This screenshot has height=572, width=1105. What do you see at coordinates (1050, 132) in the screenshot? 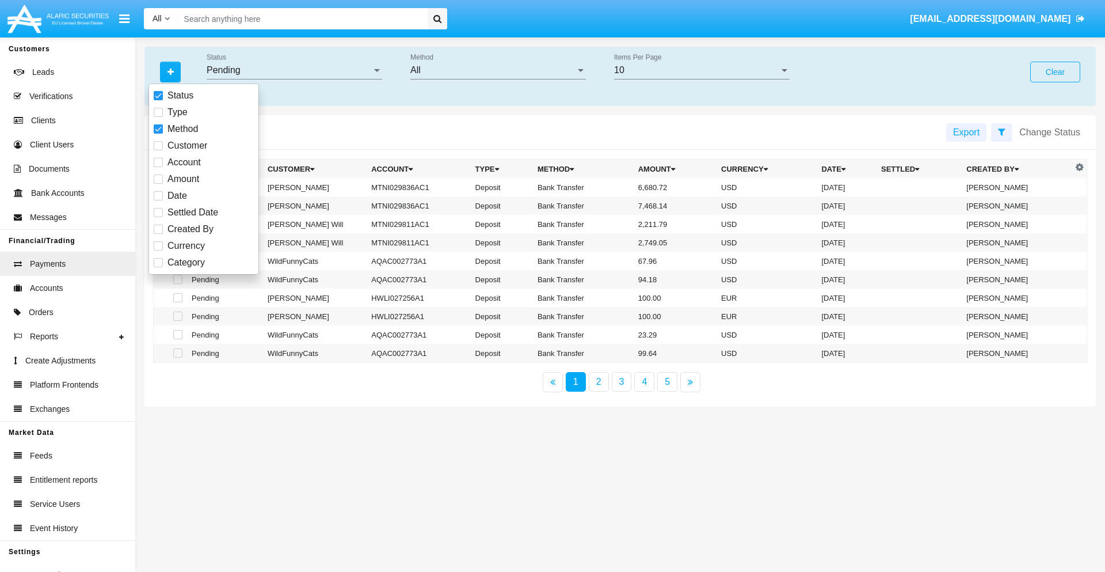
I see `button: Change Status` at bounding box center [1050, 132].